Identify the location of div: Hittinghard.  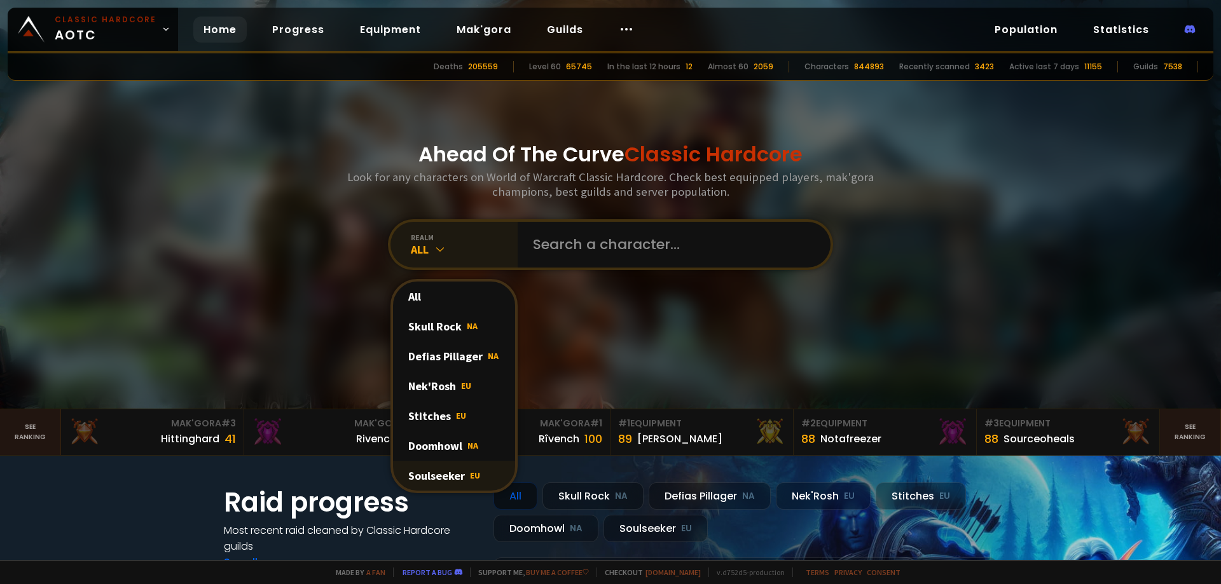
(190, 439).